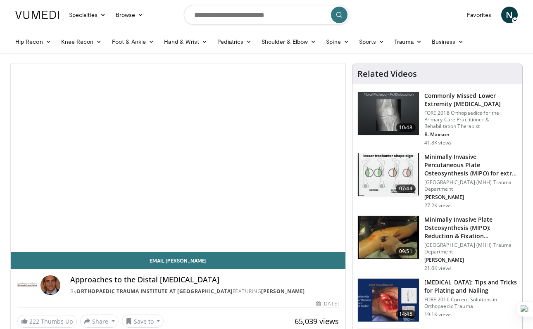  Describe the element at coordinates (387, 74) in the screenshot. I see `h4: Related Videos` at that location.